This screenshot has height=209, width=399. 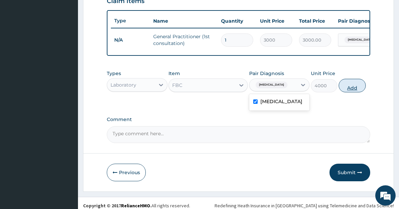 I want to click on textarea: Type your message and hit 'Enter', so click(x=66, y=150).